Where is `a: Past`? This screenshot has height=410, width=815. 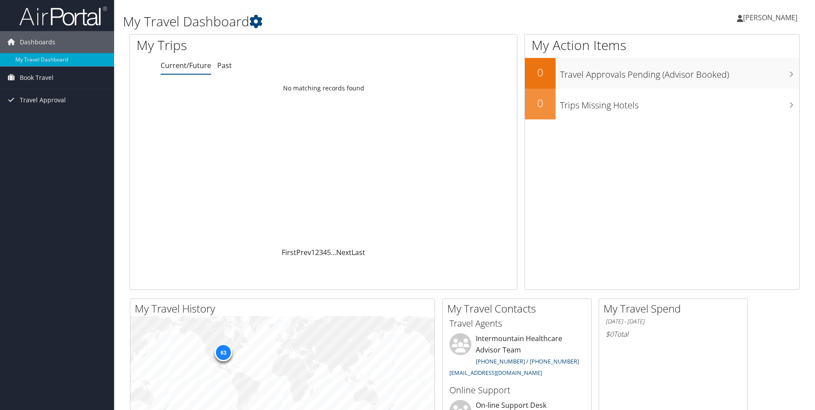 a: Past is located at coordinates (224, 65).